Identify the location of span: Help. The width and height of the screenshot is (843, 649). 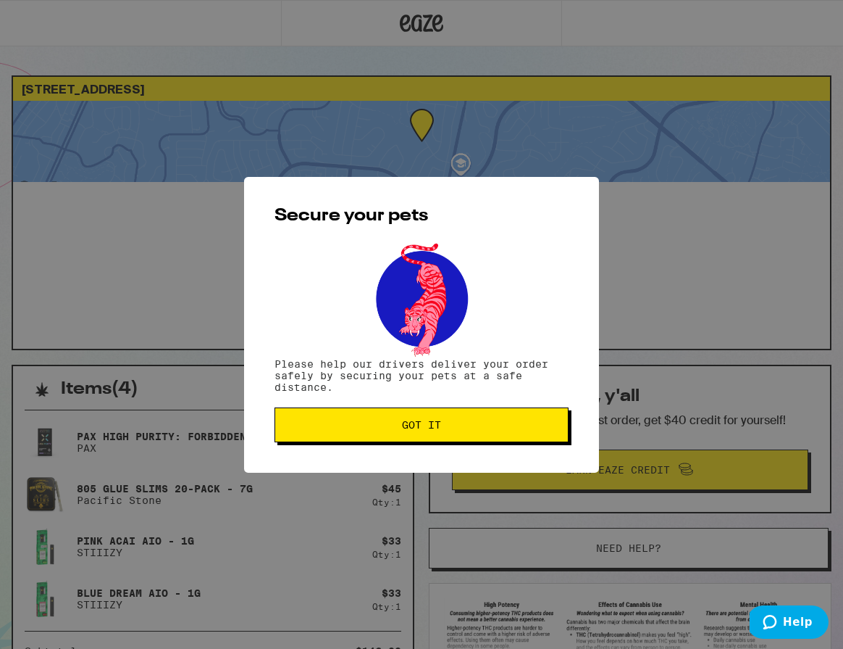
(48, 17).